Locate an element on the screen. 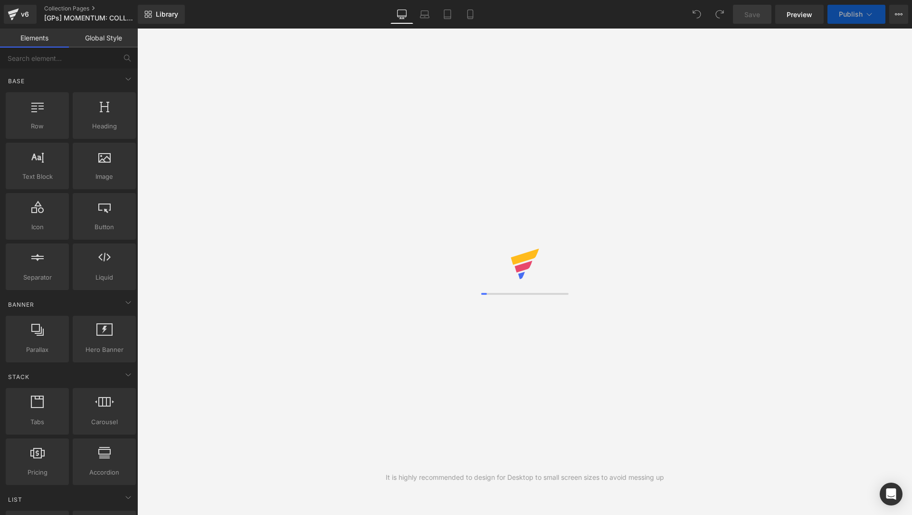 The height and width of the screenshot is (515, 912). button: Undo is located at coordinates (697, 14).